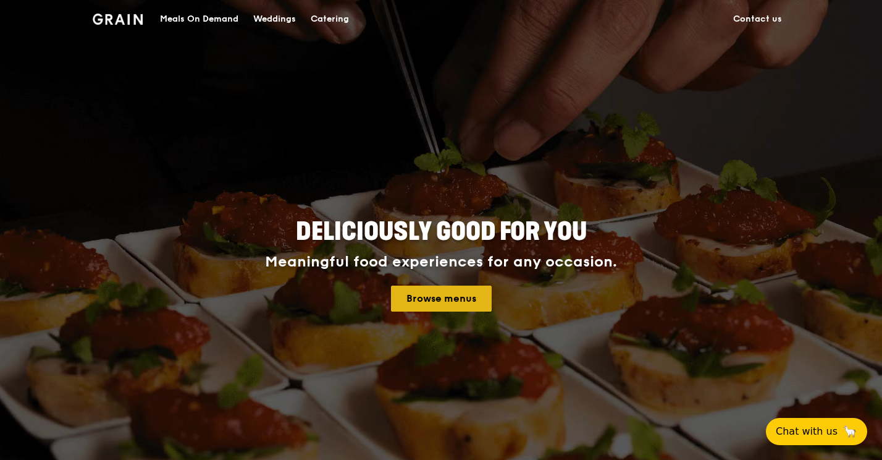 This screenshot has height=460, width=882. Describe the element at coordinates (441, 262) in the screenshot. I see `div: Meaningful food experiences for any occasion.` at that location.